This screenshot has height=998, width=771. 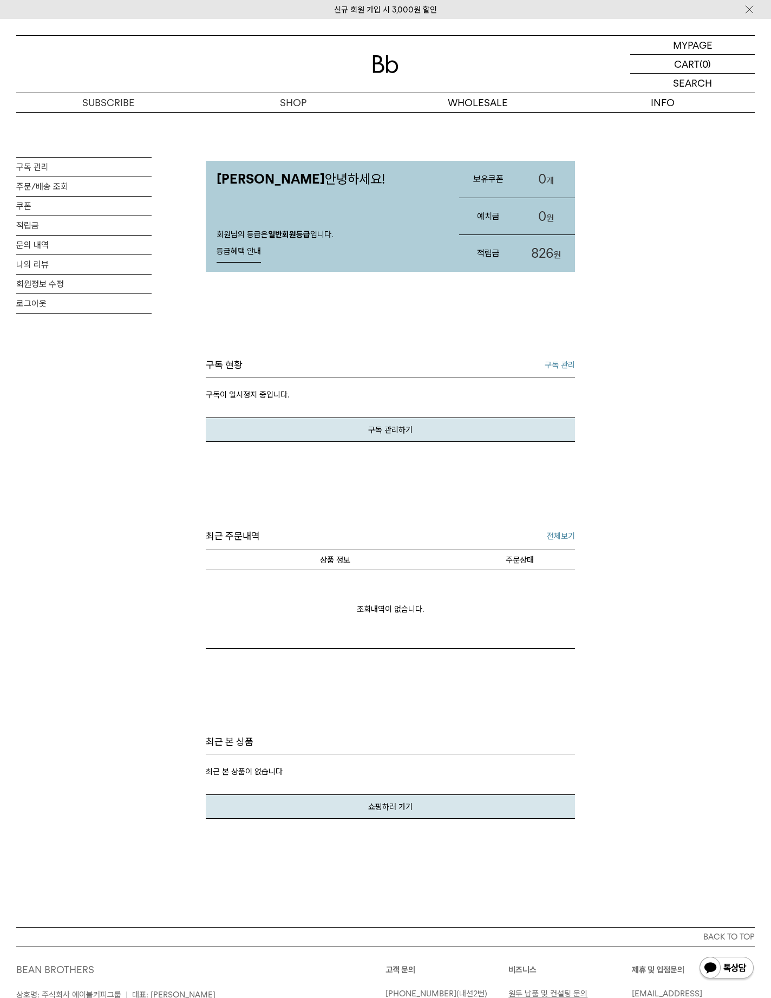 What do you see at coordinates (108, 102) in the screenshot?
I see `p: SUBSCRIBE` at bounding box center [108, 102].